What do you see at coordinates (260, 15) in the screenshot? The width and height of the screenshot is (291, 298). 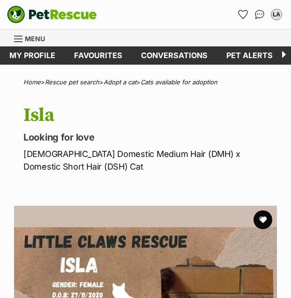 I see `img: chat-41dd97257d64d25036548639549fe6c8038ab92f7586957e7f3b1b290dea8141.svg` at bounding box center [260, 15].